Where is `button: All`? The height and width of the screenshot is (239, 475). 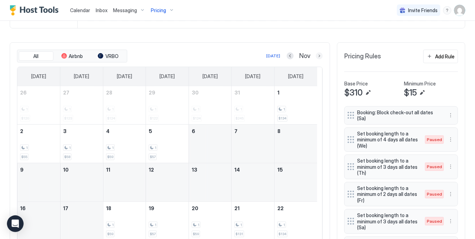
button: All is located at coordinates (36, 56).